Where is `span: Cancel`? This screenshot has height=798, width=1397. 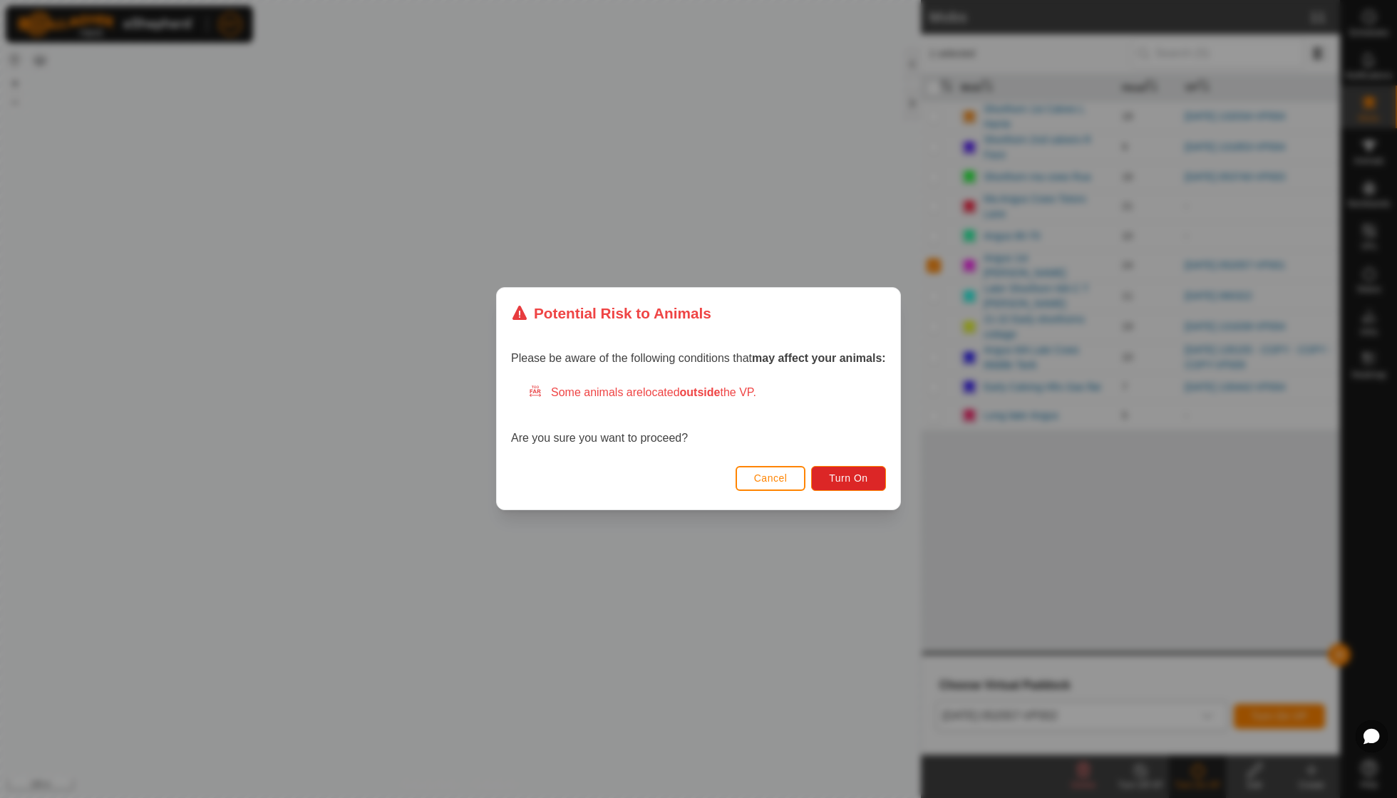 span: Cancel is located at coordinates (770, 479).